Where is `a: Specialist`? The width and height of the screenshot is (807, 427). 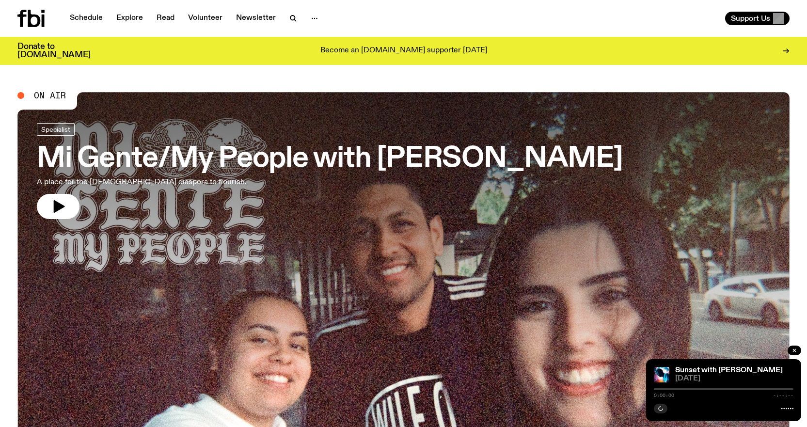
a: Specialist is located at coordinates (56, 129).